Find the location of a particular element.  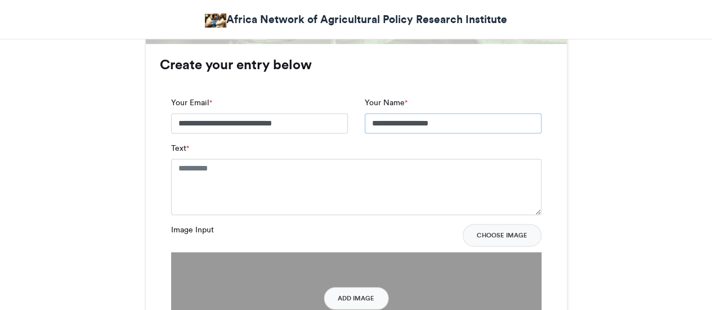

label: Your Name is located at coordinates (386, 102).